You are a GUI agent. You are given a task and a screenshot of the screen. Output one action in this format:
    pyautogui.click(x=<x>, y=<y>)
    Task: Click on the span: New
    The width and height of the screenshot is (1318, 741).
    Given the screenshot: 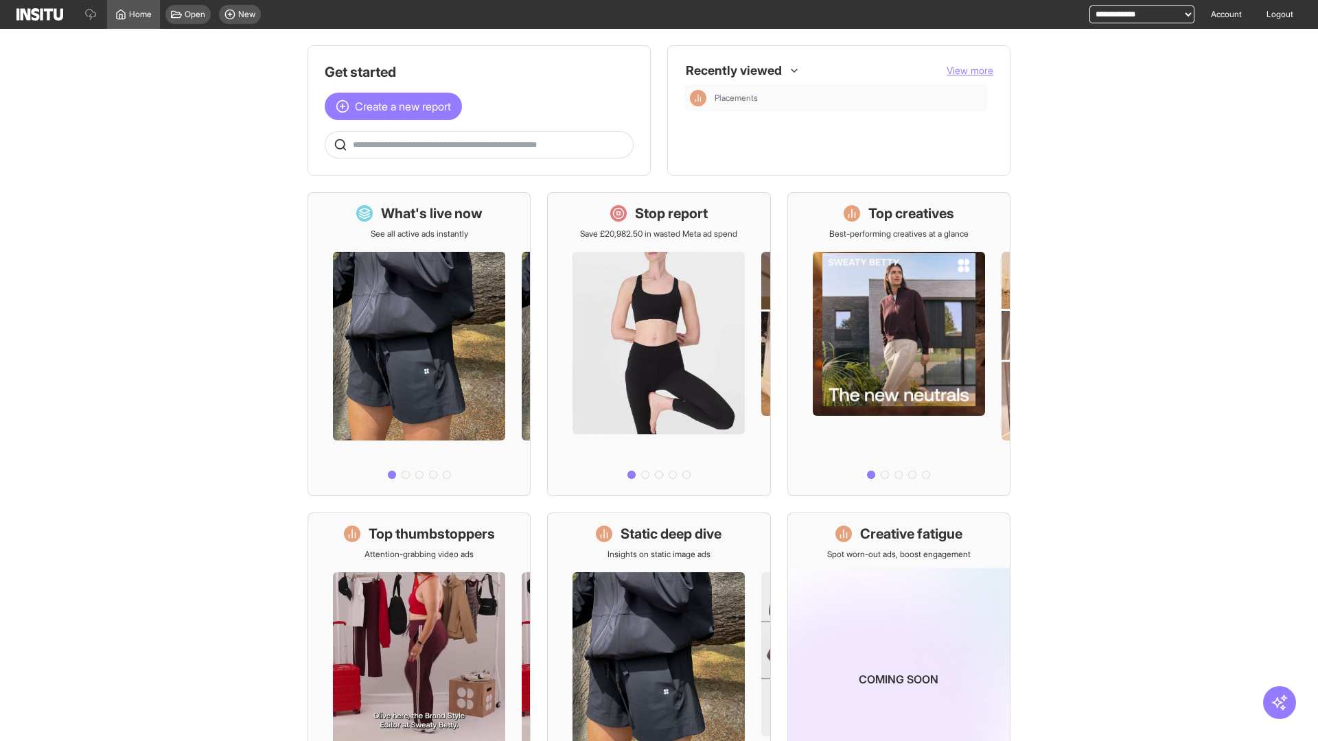 What is the action you would take?
    pyautogui.click(x=246, y=14)
    